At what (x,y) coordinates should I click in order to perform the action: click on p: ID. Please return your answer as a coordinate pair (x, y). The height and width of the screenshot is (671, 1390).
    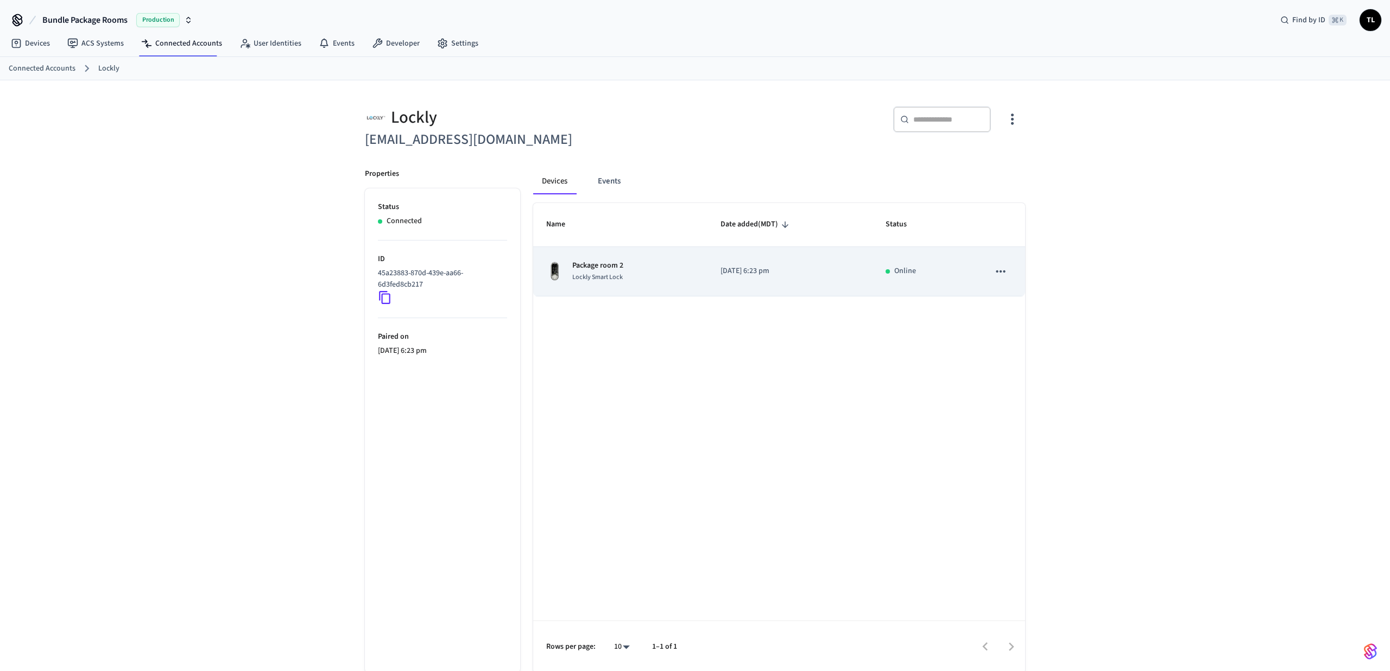
    Looking at the image, I should click on (442, 259).